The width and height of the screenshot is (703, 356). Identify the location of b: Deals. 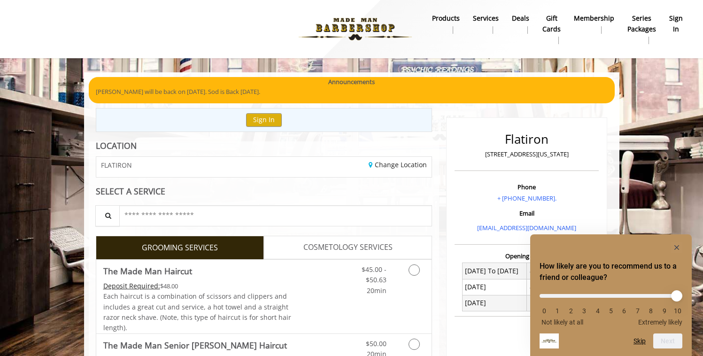
(520, 18).